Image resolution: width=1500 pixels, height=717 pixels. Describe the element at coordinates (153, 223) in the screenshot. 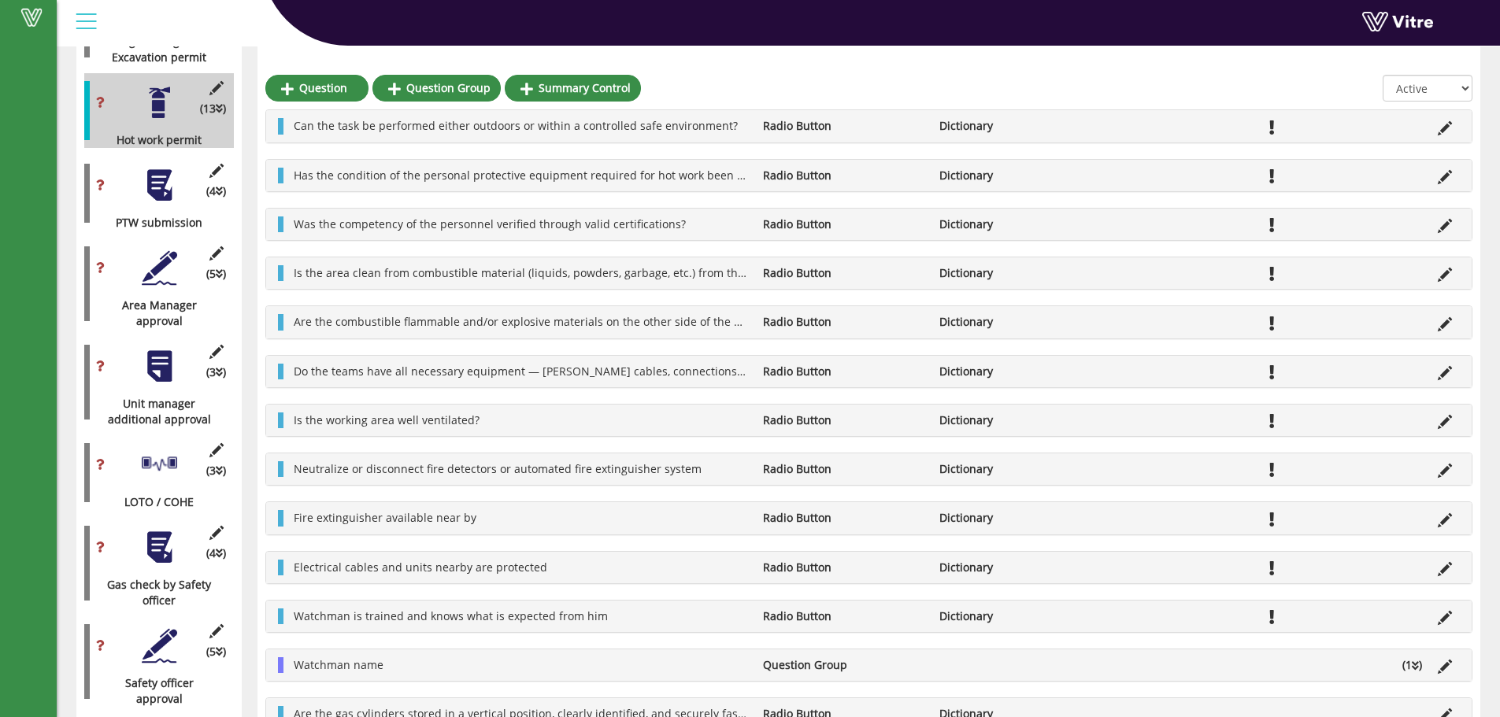

I see `div: PTW submission` at that location.